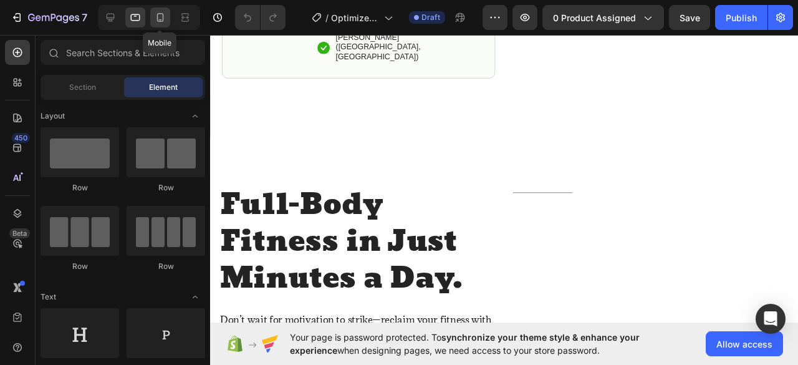  What do you see at coordinates (771, 319) in the screenshot?
I see `div: Open Intercom Messenger` at bounding box center [771, 319].